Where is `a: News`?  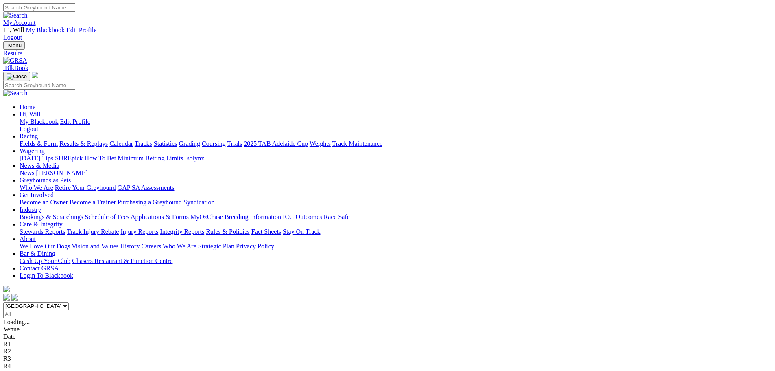 a: News is located at coordinates (27, 173).